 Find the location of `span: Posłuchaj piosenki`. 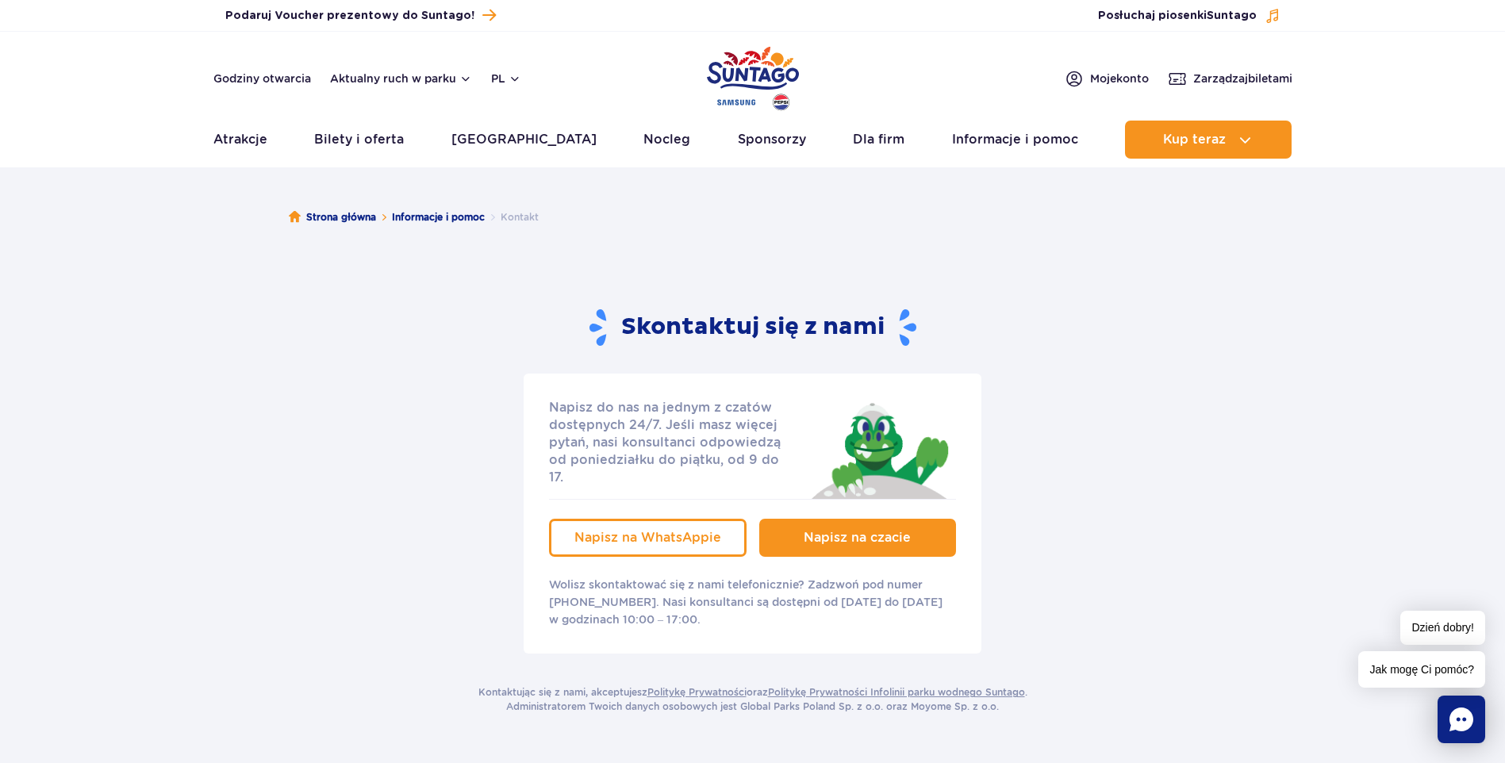

span: Posłuchaj piosenki is located at coordinates (1178, 16).